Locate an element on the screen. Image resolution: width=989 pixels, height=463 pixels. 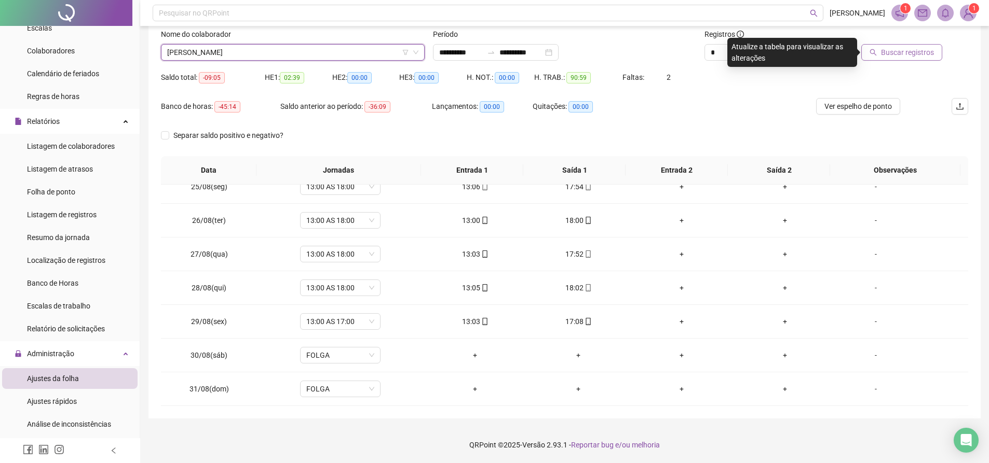
span: Escalas is located at coordinates (39, 28).